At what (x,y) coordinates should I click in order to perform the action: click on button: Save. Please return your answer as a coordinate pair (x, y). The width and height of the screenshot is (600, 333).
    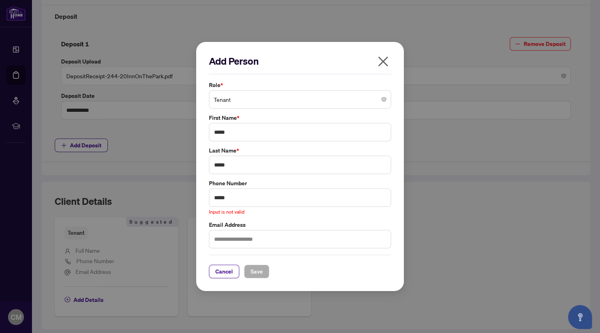
    Looking at the image, I should click on (257, 272).